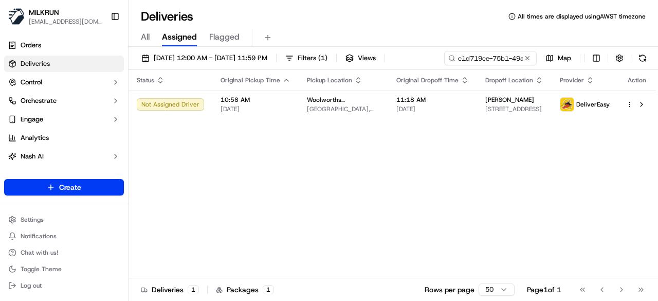 This screenshot has width=658, height=301. I want to click on span: Dropoff Location, so click(509, 80).